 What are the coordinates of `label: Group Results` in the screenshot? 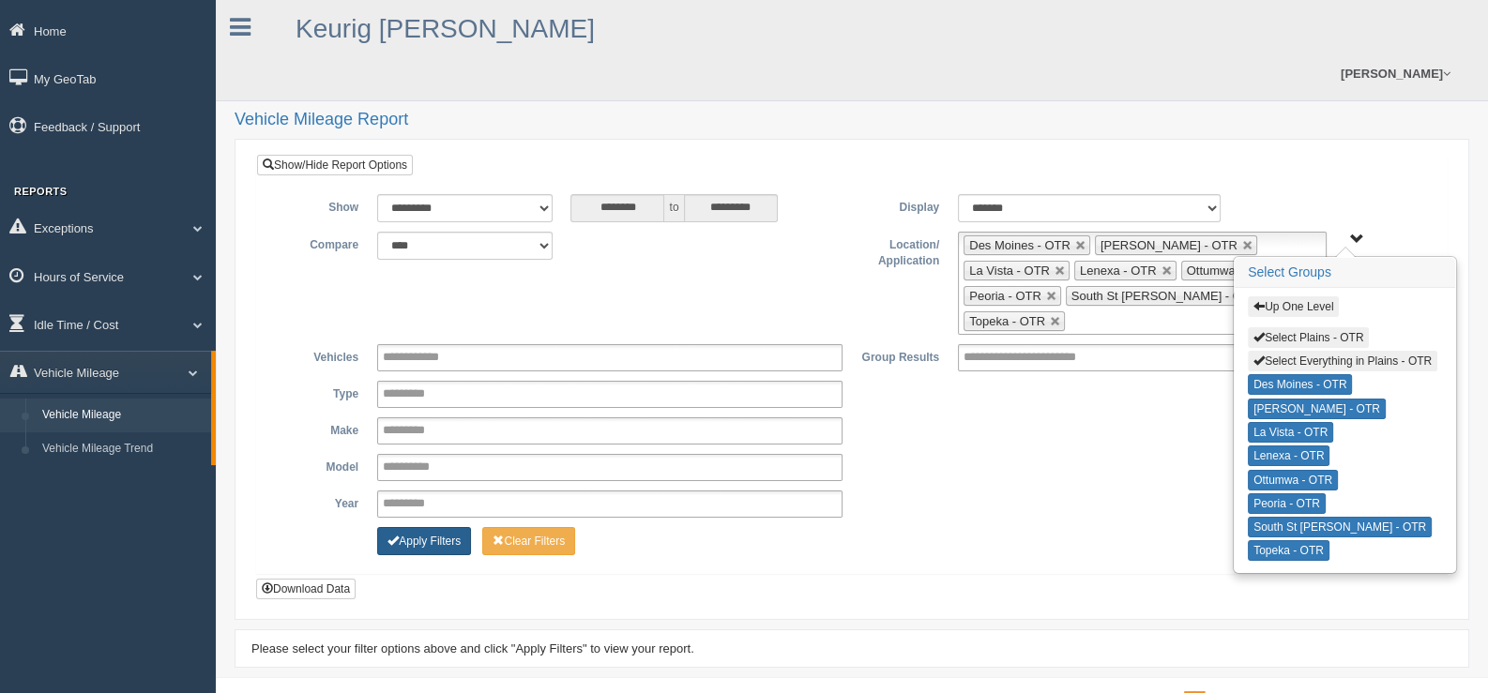 It's located at (900, 356).